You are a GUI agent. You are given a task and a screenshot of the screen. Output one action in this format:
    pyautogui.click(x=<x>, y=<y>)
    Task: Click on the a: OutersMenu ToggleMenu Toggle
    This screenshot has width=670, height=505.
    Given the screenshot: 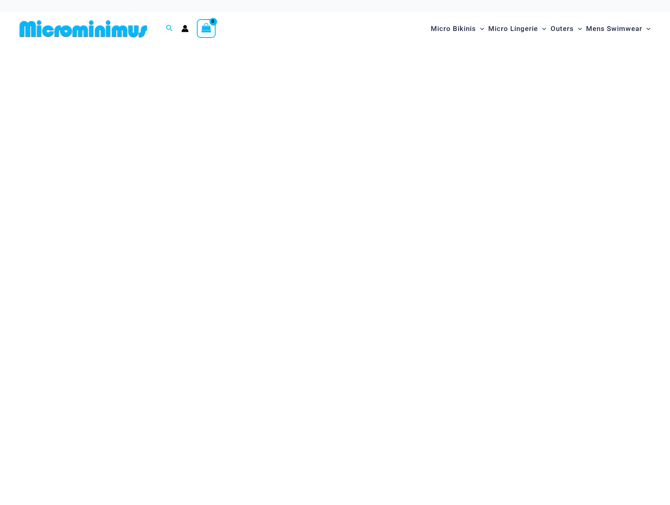 What is the action you would take?
    pyautogui.click(x=566, y=29)
    